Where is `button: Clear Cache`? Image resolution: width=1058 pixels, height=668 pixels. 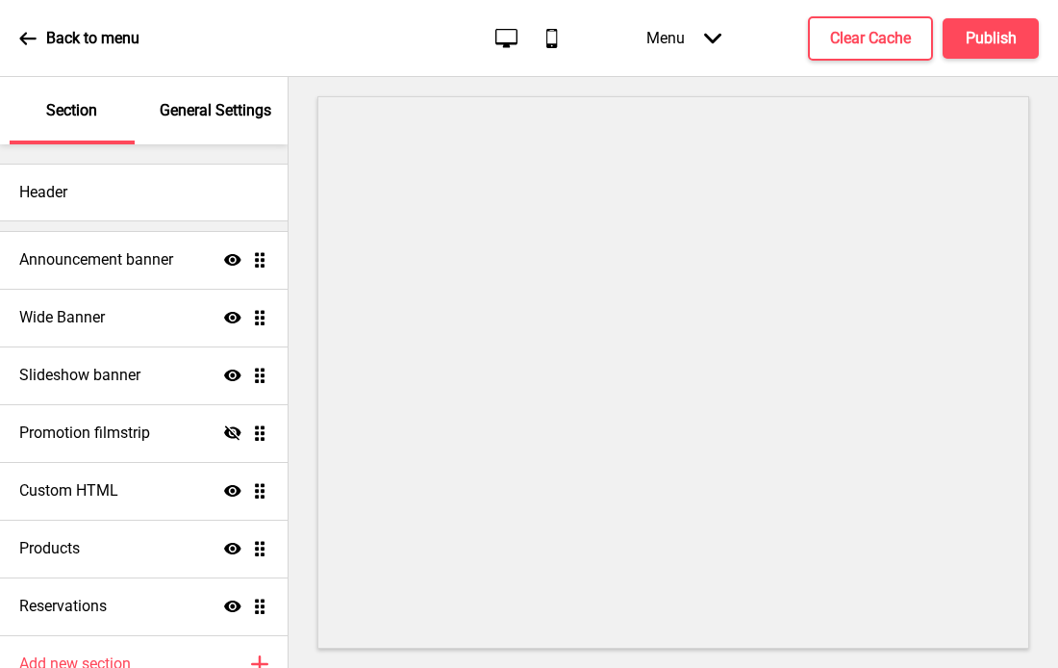 button: Clear Cache is located at coordinates (871, 38).